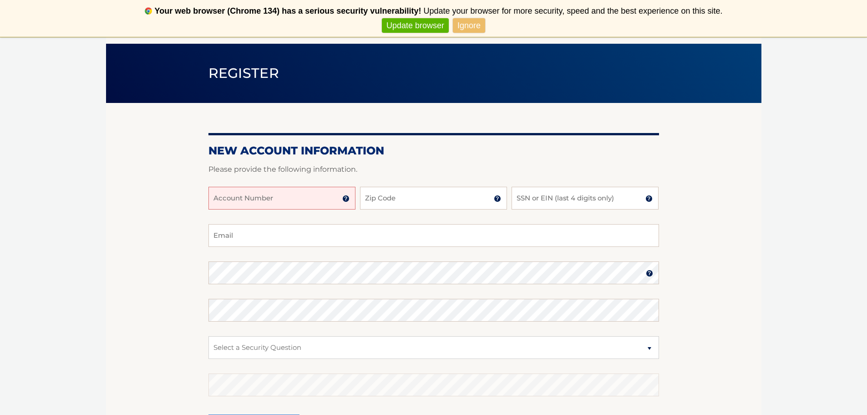  Describe the element at coordinates (434, 235) in the screenshot. I see `input: Email` at that location.